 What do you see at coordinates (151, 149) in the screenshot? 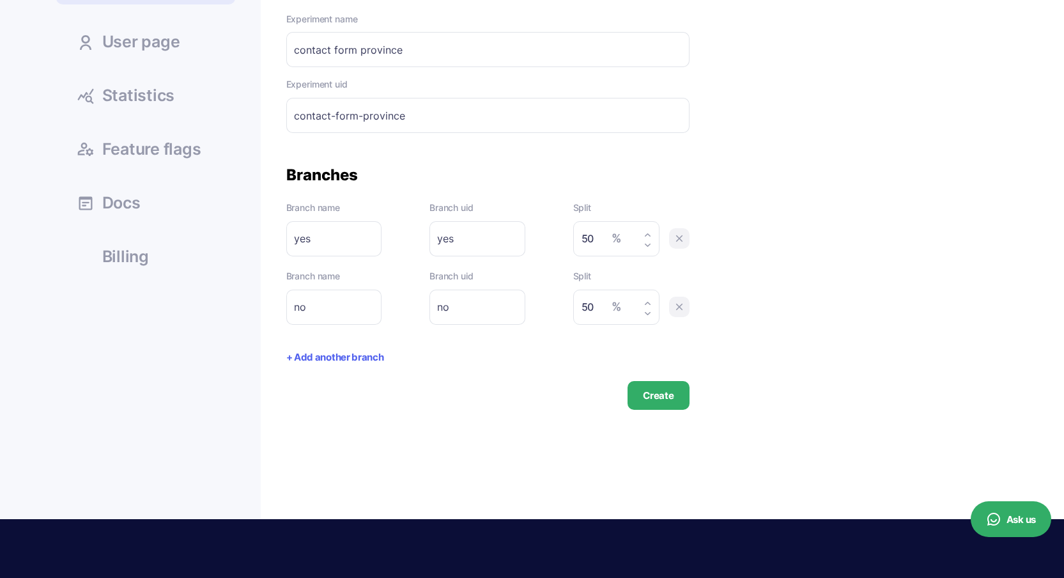
I see `span: Feature flags` at bounding box center [151, 149].